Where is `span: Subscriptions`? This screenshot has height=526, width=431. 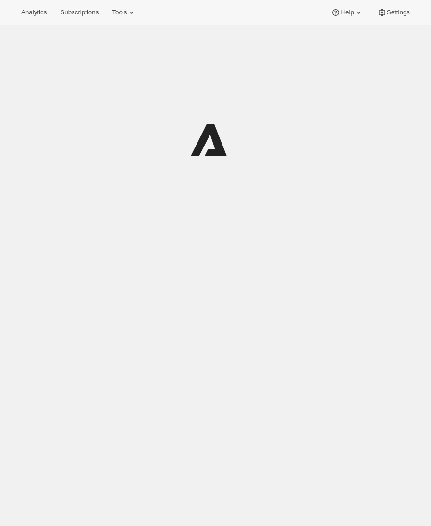
span: Subscriptions is located at coordinates (79, 12).